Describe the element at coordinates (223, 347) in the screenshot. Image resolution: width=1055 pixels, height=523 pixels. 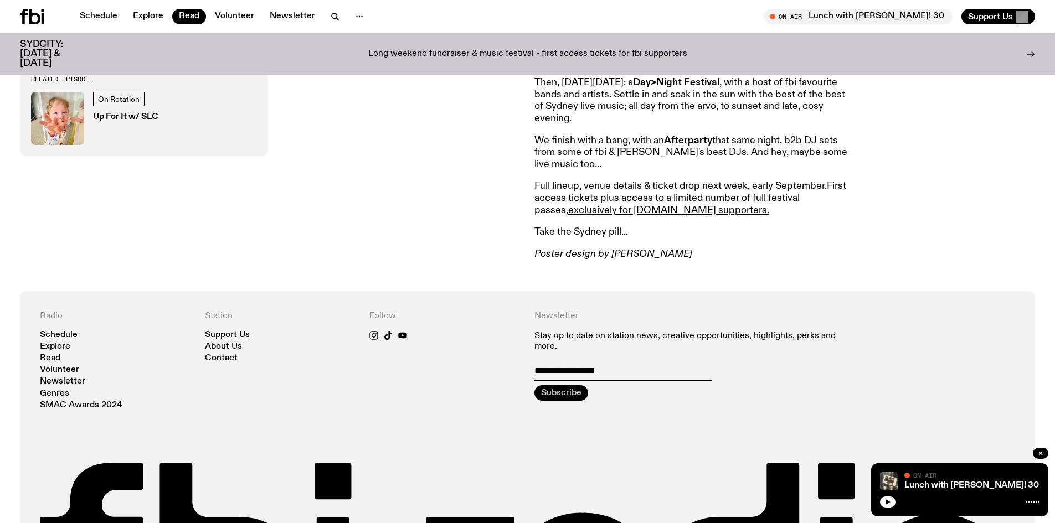
I see `a: About Us` at that location.